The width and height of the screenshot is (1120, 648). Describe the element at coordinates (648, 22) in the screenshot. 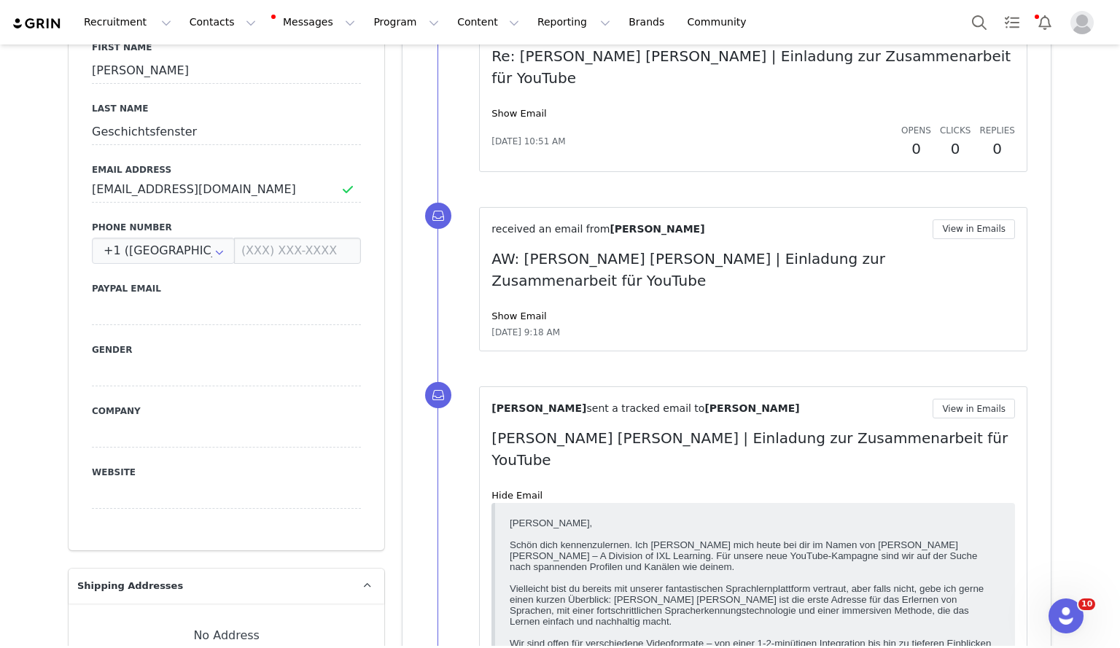

I see `a: Brands` at that location.